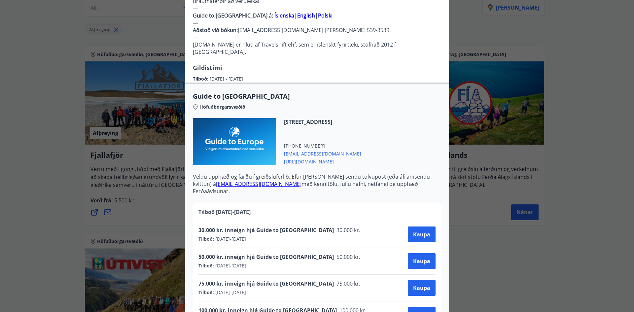  I want to click on strong: Aðstoð við bókun:, so click(215, 30).